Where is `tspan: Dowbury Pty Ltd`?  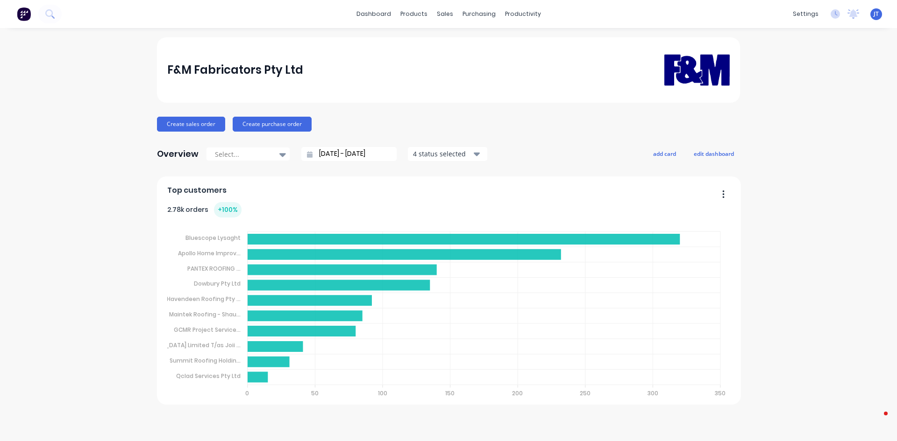
tspan: Dowbury Pty Ltd is located at coordinates (217, 284).